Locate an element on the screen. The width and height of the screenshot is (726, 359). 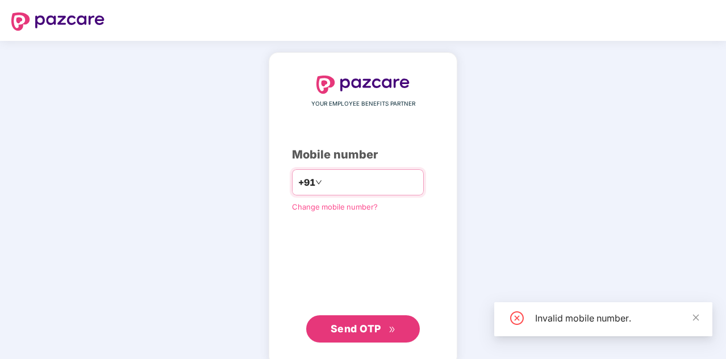
span: close is located at coordinates (695, 317).